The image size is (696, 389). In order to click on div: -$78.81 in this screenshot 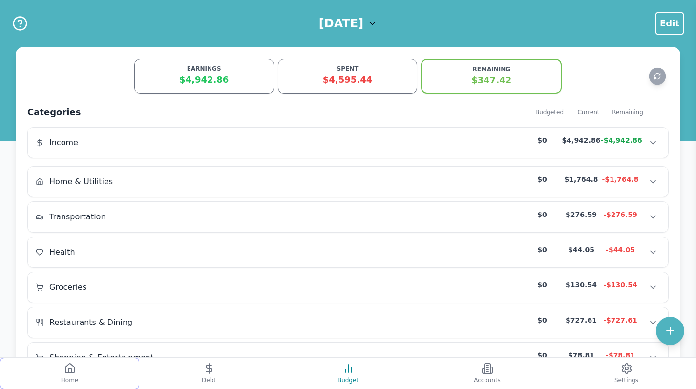, I will do `click(620, 355)`.